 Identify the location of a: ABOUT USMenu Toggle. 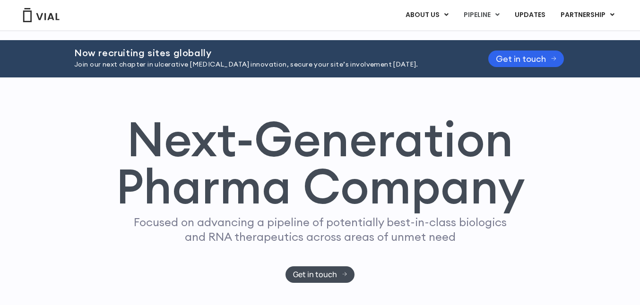
(427, 15).